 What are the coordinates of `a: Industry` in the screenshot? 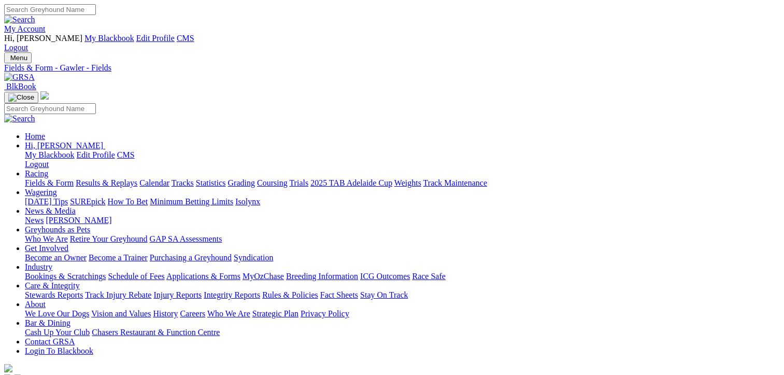 It's located at (38, 266).